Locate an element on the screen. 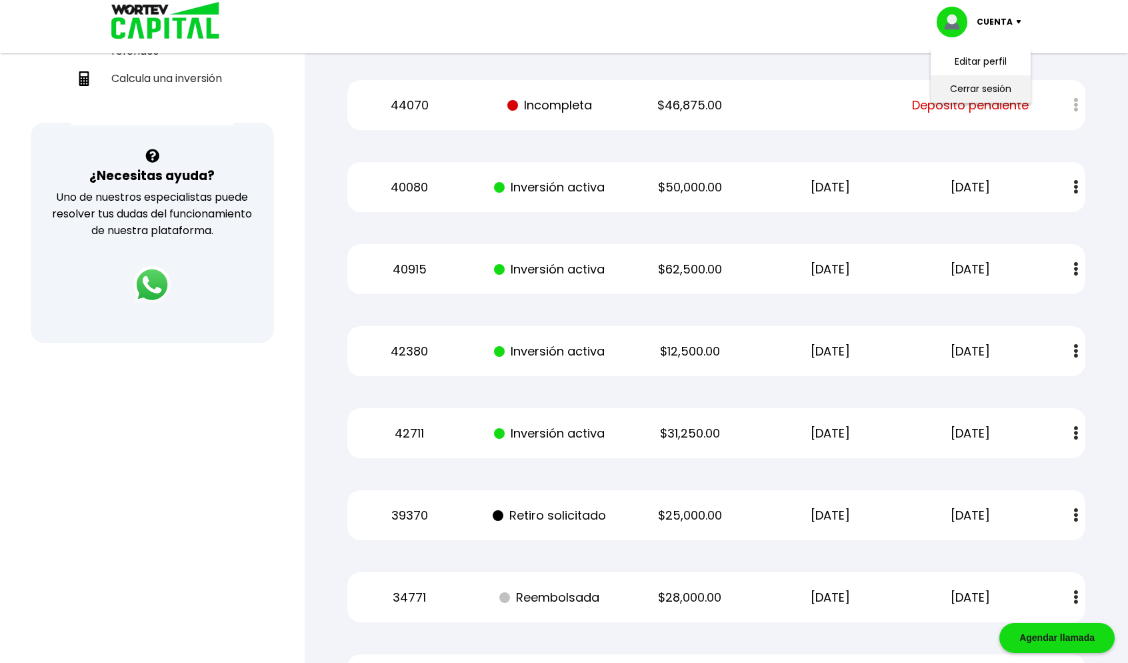  p: Cuenta is located at coordinates (995, 22).